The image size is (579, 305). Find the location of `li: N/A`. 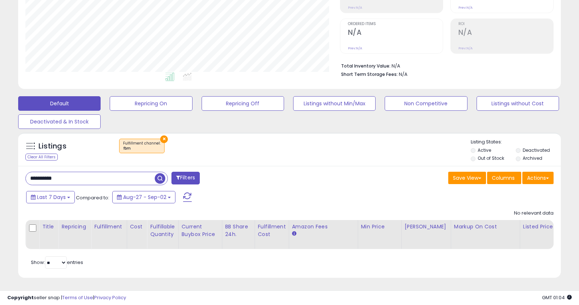

li: N/A is located at coordinates (445, 65).